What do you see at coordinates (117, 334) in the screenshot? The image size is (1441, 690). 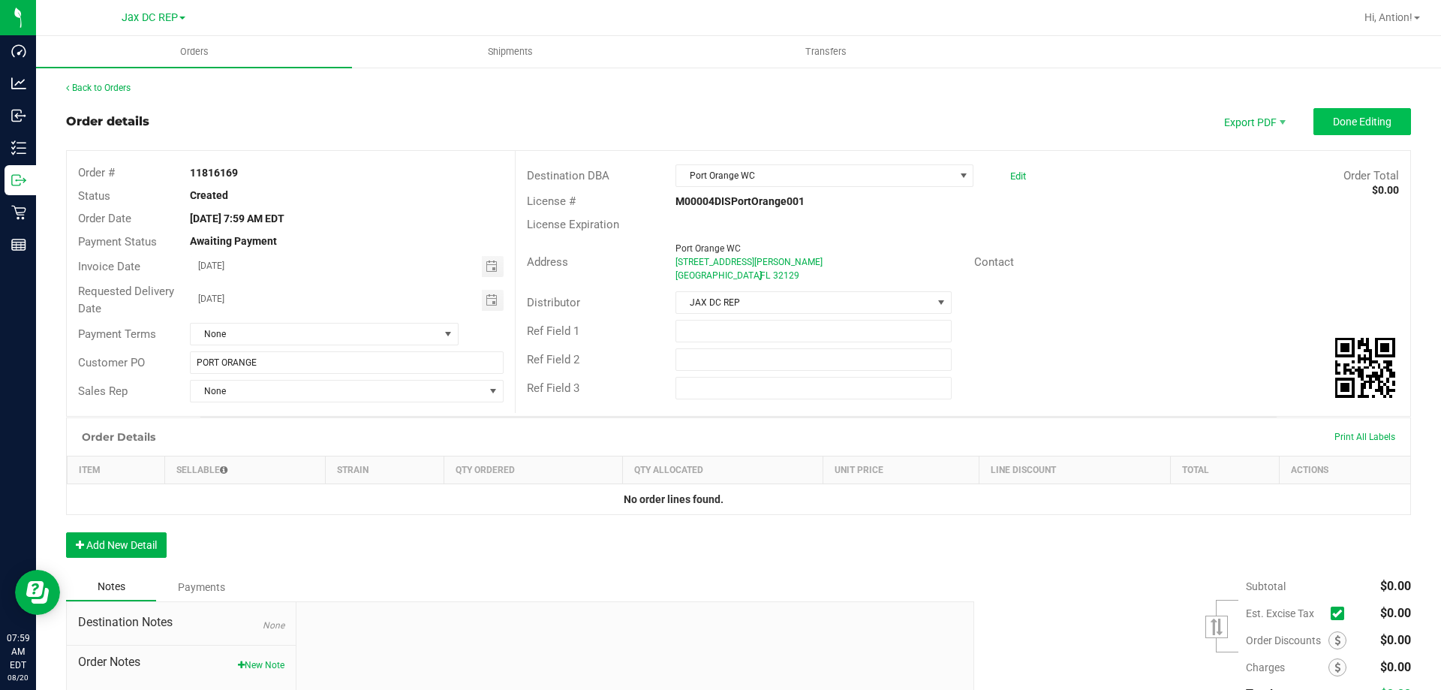 I see `span: Payment Terms` at bounding box center [117, 334].